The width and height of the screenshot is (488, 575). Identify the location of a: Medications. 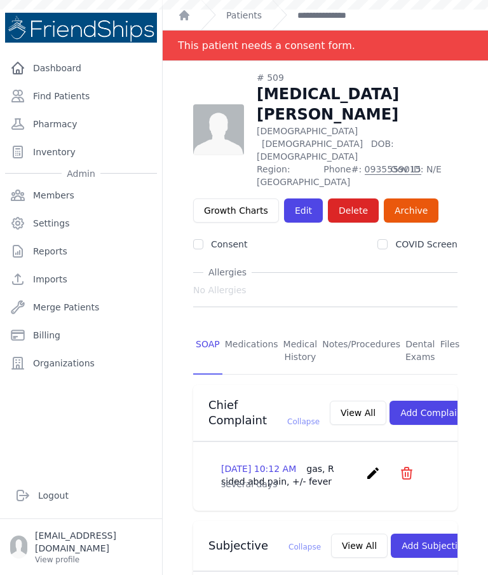
(252, 351).